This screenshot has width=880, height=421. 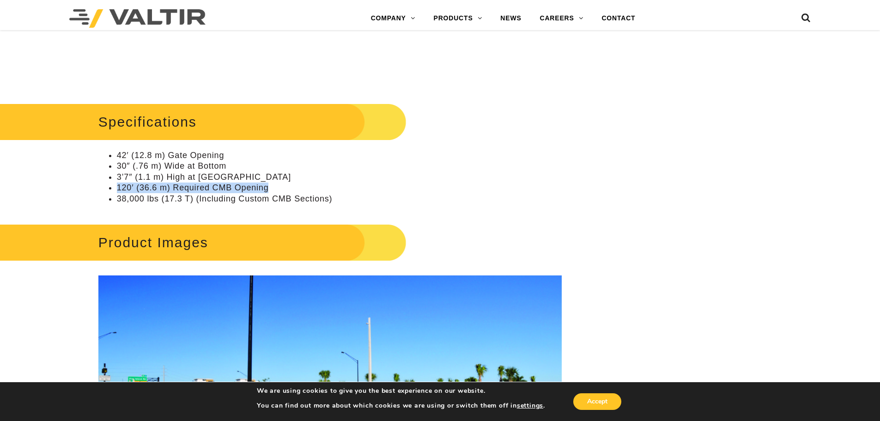 I want to click on a: NEWS, so click(x=511, y=18).